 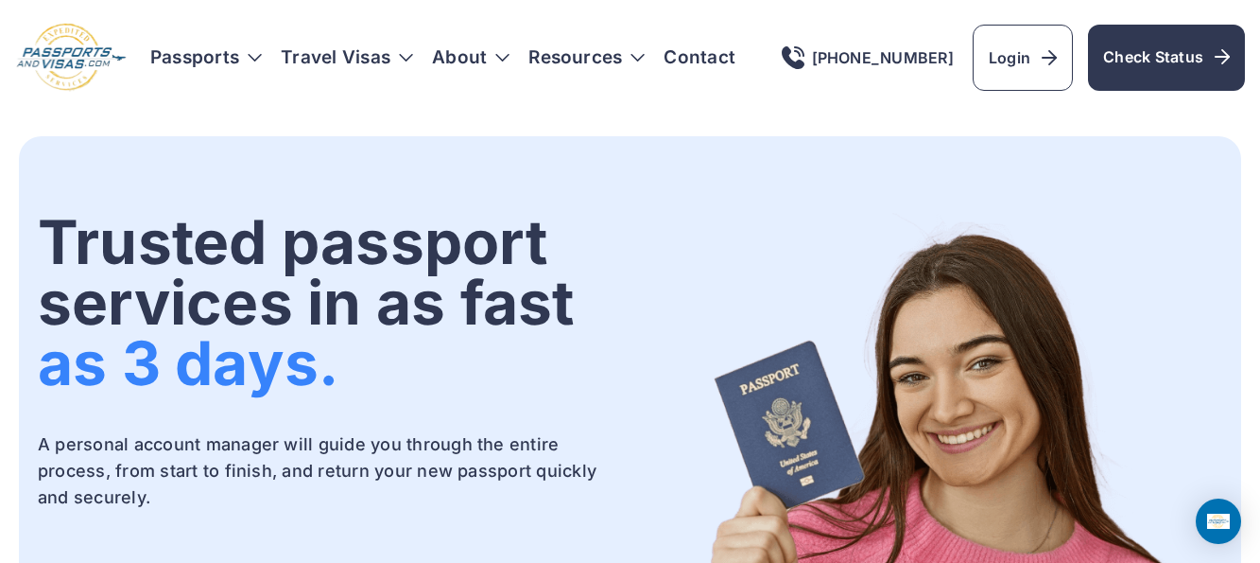 What do you see at coordinates (586, 58) in the screenshot?
I see `h3: Resources` at bounding box center [586, 58].